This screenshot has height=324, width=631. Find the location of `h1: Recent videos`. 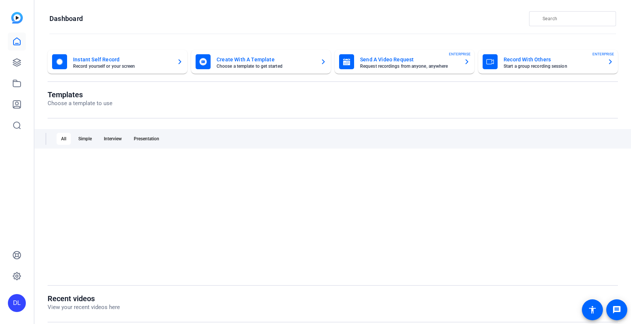

h1: Recent videos is located at coordinates (84, 299).